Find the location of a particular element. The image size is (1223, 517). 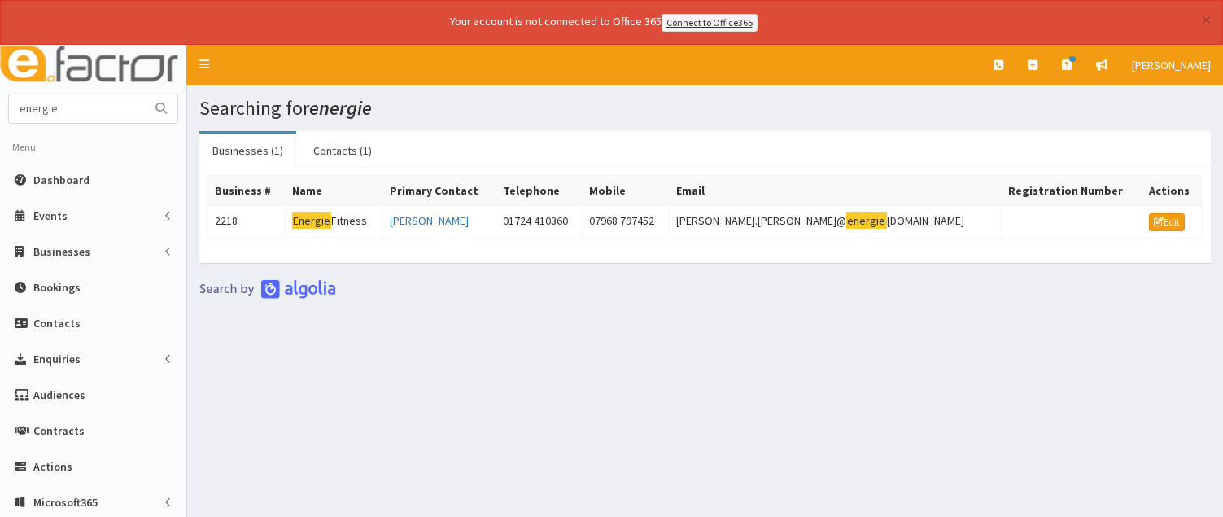

span: Microsoft365 is located at coordinates (65, 502).